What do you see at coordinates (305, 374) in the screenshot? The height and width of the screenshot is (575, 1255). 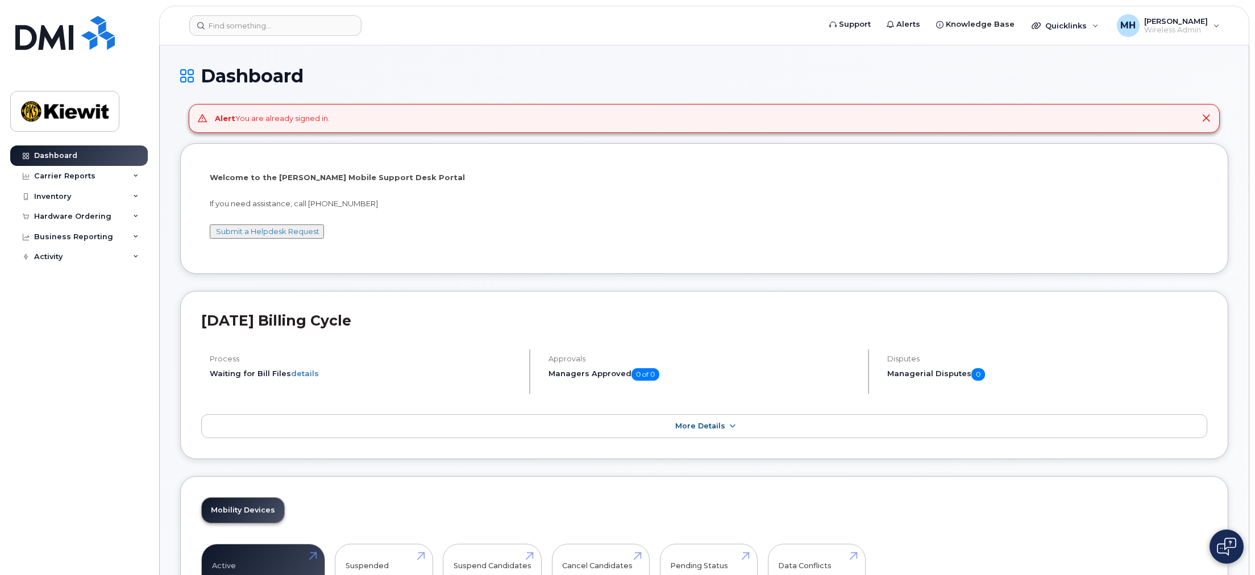 I see `a: details` at bounding box center [305, 374].